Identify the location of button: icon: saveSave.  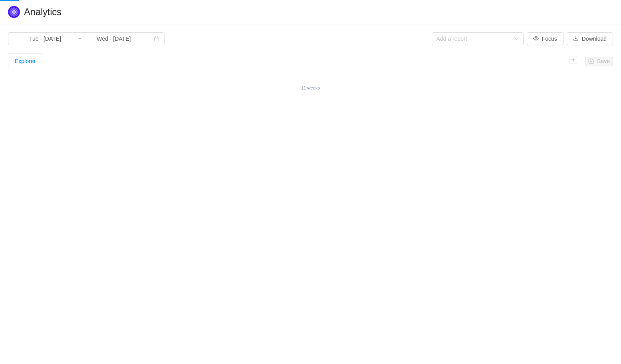
(599, 61).